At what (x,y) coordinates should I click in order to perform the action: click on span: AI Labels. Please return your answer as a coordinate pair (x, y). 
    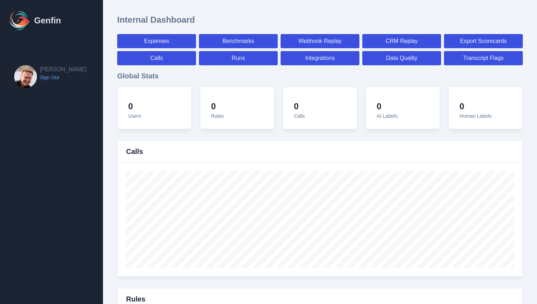
    Looking at the image, I should click on (387, 116).